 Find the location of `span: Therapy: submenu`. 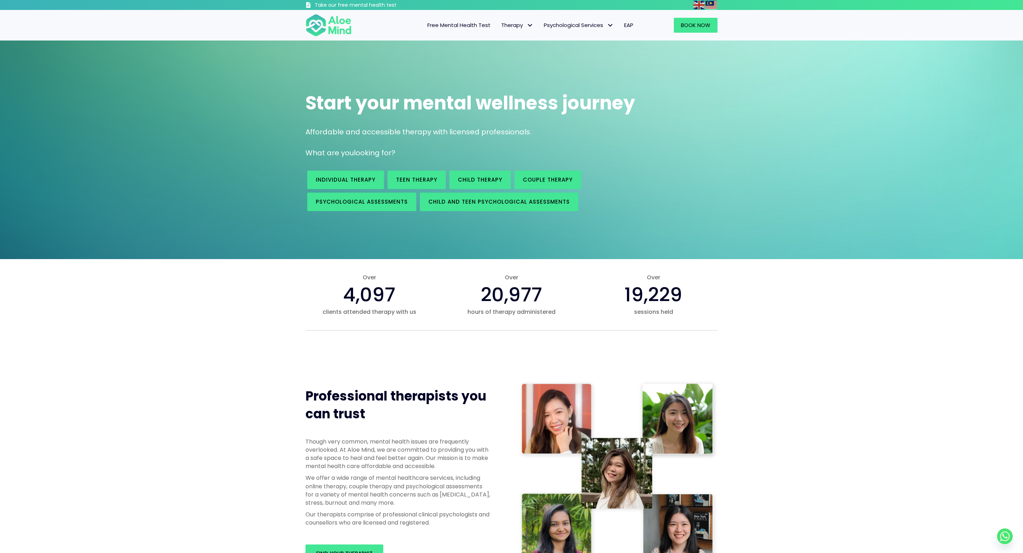

span: Therapy: submenu is located at coordinates (530, 25).